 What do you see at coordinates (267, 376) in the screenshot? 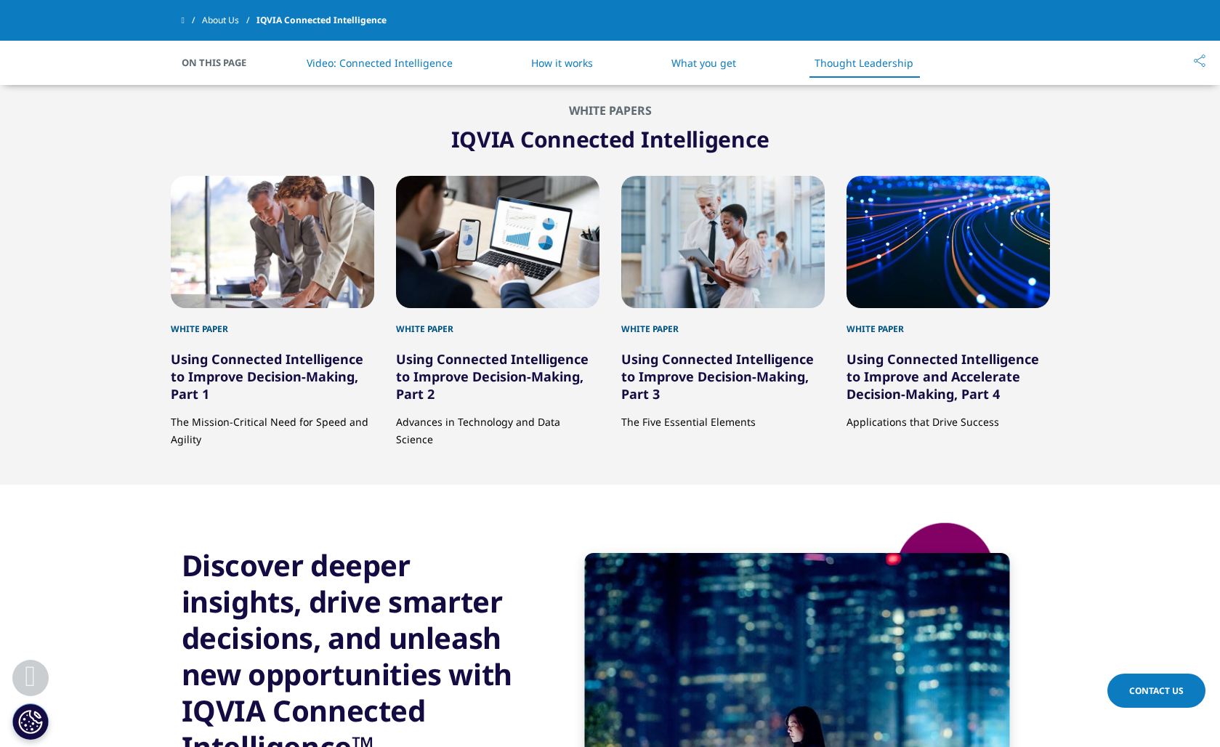
I see `a: Using Connected Intelligence to Improve Decision-Making, Part 1` at bounding box center [267, 376].